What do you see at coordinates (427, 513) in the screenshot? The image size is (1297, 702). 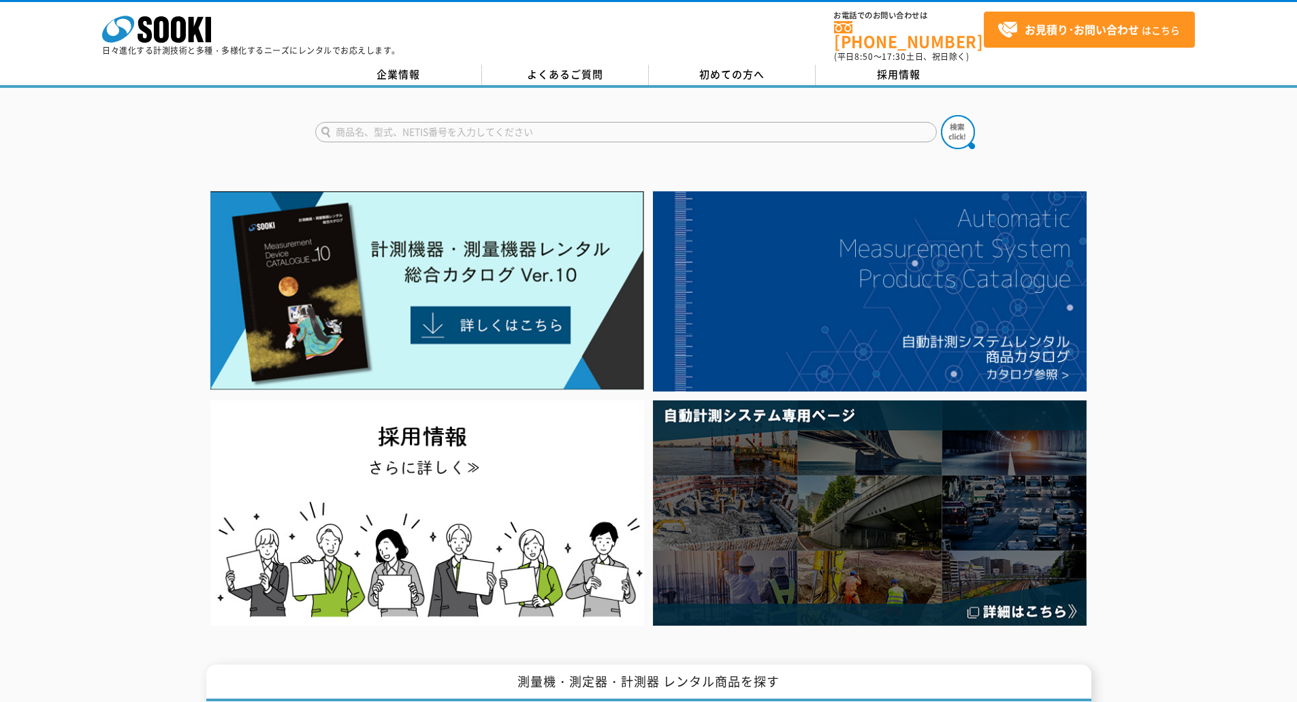 I see `img: SOOKI recruit` at bounding box center [427, 513].